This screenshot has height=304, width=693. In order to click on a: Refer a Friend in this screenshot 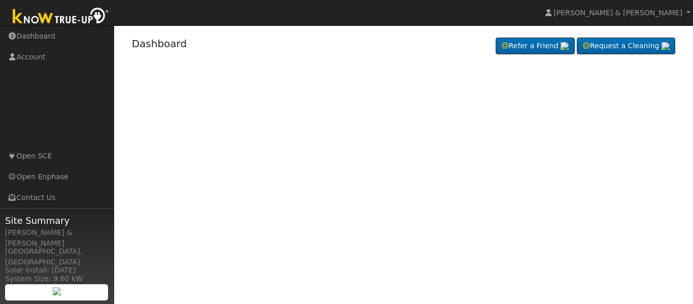, I will do `click(536, 46)`.